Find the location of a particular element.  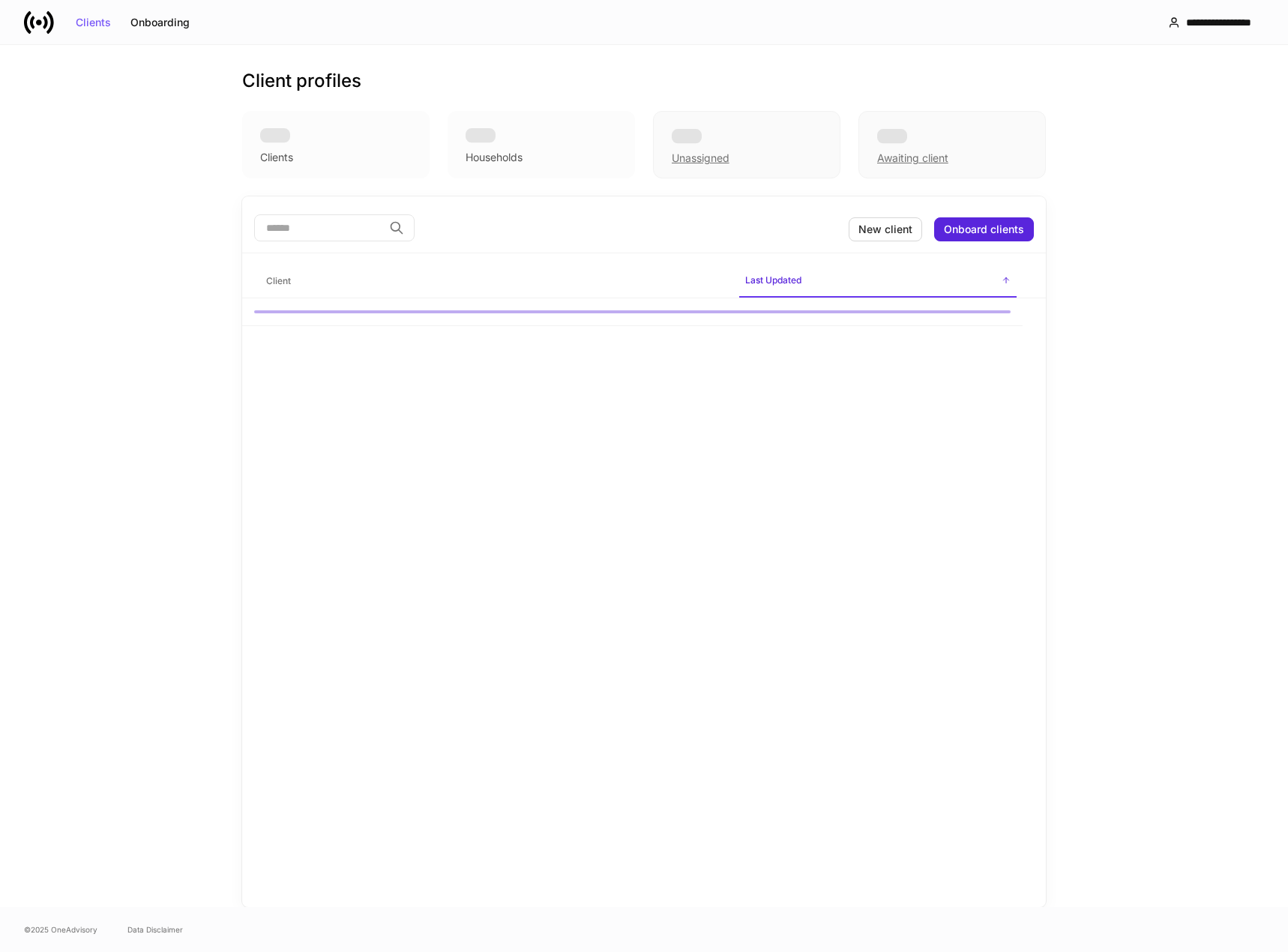

span: Client is located at coordinates (493, 281).